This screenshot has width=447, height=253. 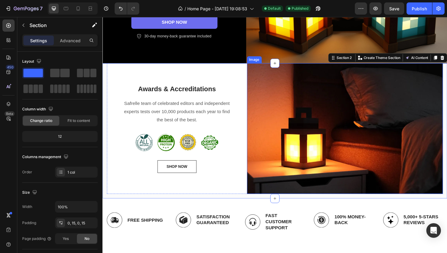 What do you see at coordinates (66, 239) in the screenshot?
I see `span: Yes` at bounding box center [66, 239].